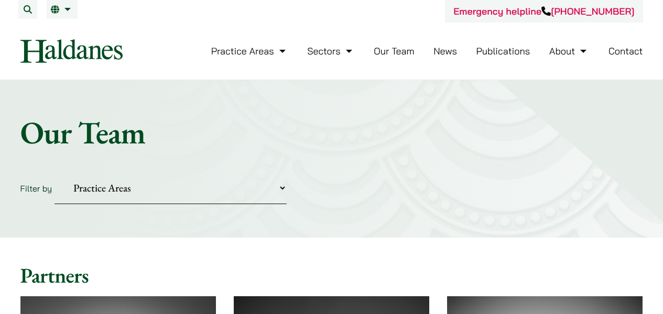 The width and height of the screenshot is (663, 314). I want to click on a: Contact, so click(626, 51).